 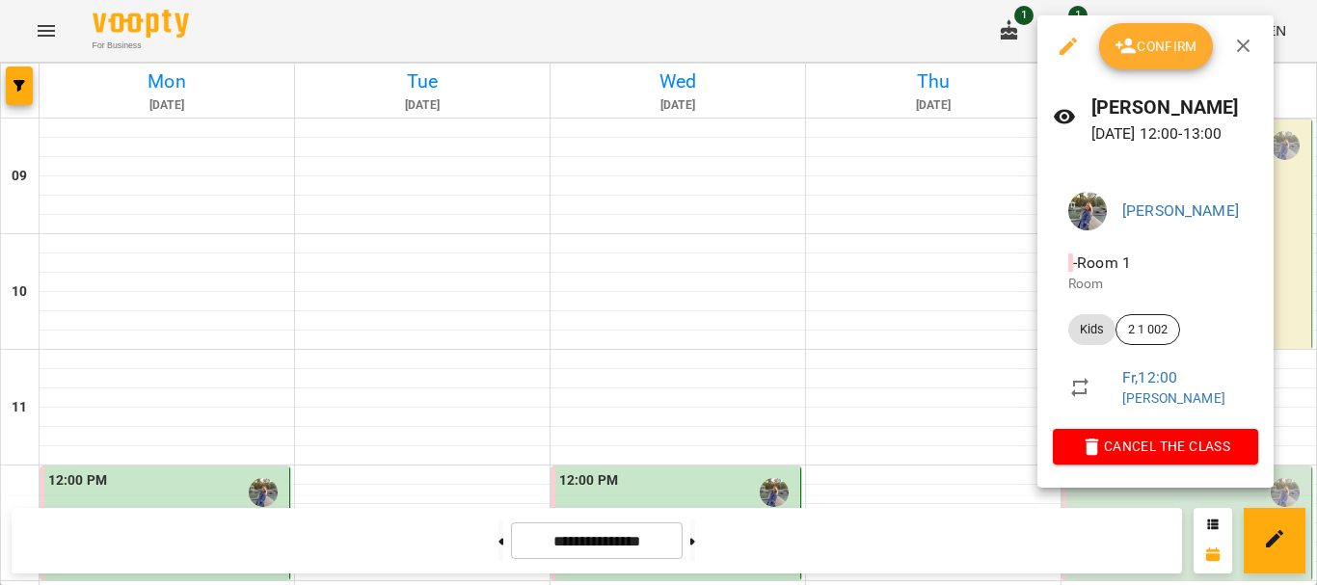 What do you see at coordinates (1148, 330) in the screenshot?
I see `div: 2 1 002` at bounding box center [1148, 330].